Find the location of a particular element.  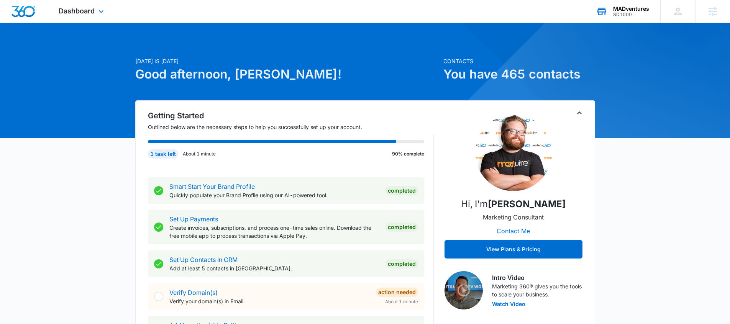

img: Tyler Peterson is located at coordinates (514, 153).